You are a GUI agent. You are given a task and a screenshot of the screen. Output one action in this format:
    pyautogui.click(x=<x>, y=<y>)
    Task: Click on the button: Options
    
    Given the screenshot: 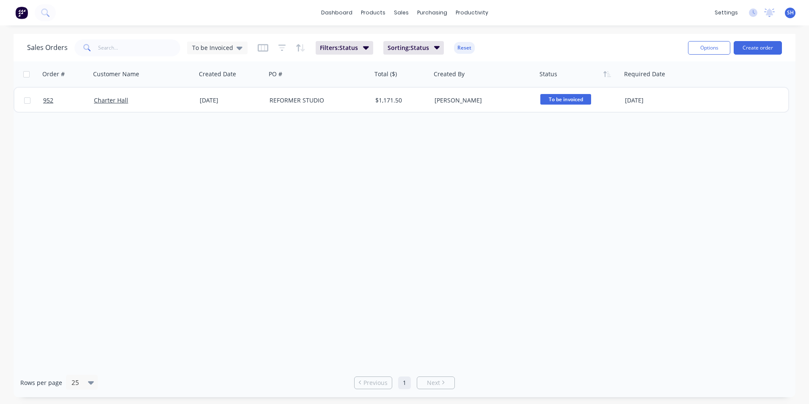 What is the action you would take?
    pyautogui.click(x=709, y=48)
    